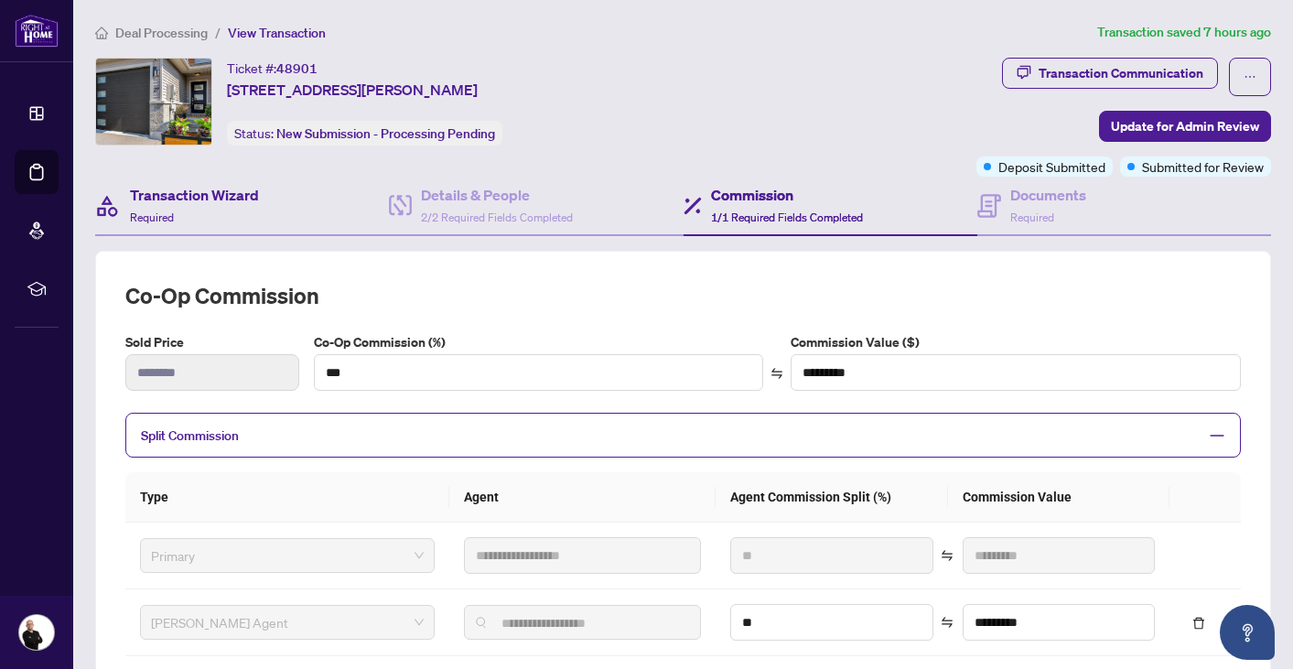  What do you see at coordinates (787, 195) in the screenshot?
I see `h4: Commission` at bounding box center [787, 195].